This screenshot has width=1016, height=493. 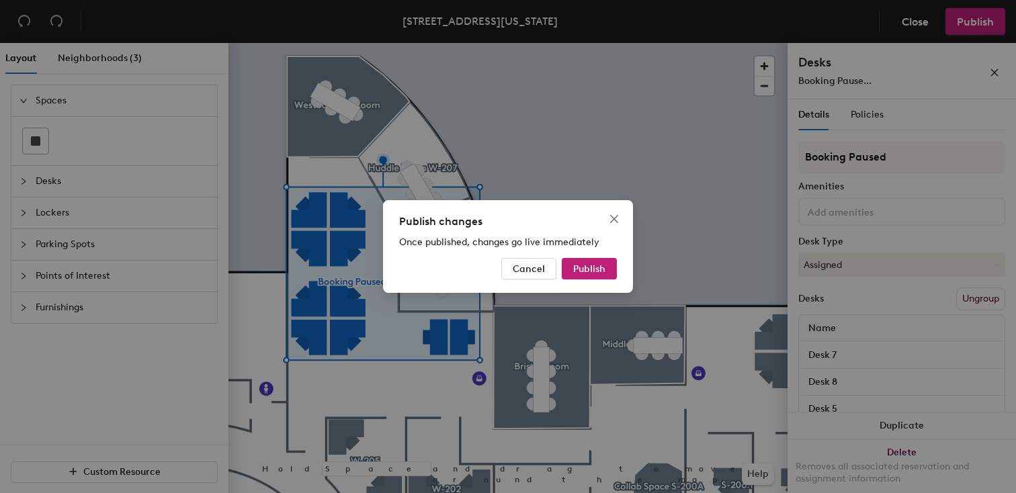 I want to click on button: Publish, so click(x=589, y=269).